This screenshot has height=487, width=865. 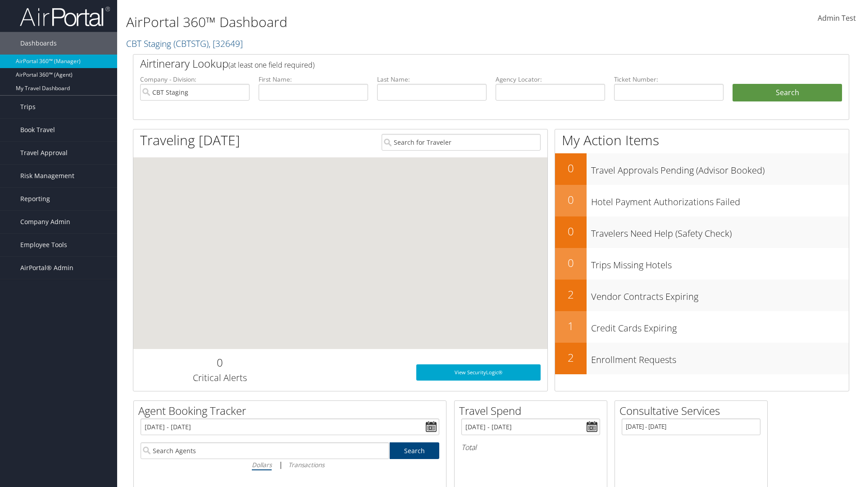 What do you see at coordinates (35, 199) in the screenshot?
I see `span: Reporting` at bounding box center [35, 199].